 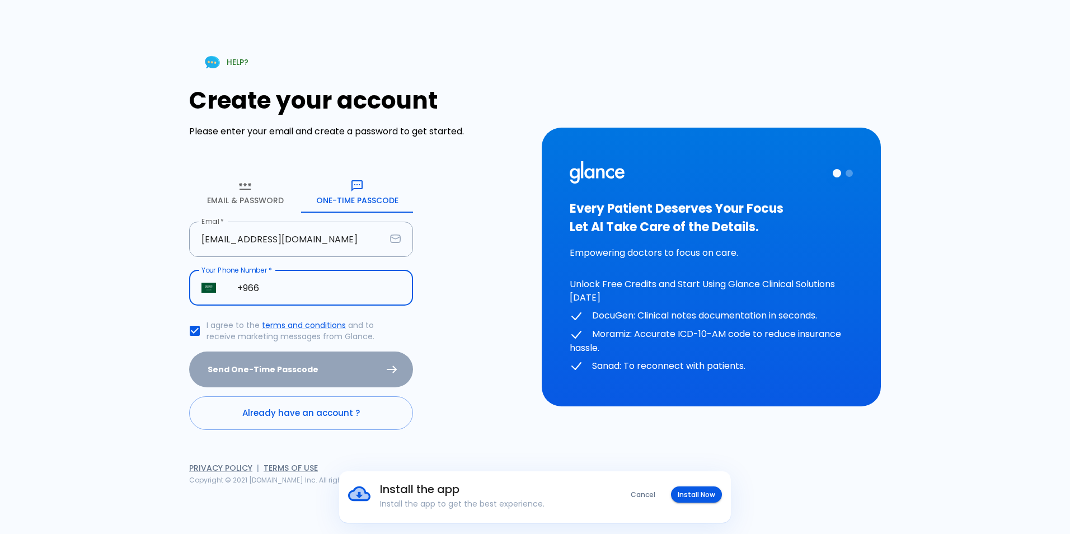 What do you see at coordinates (487, 489) in the screenshot?
I see `h6: Install the app` at bounding box center [487, 489].